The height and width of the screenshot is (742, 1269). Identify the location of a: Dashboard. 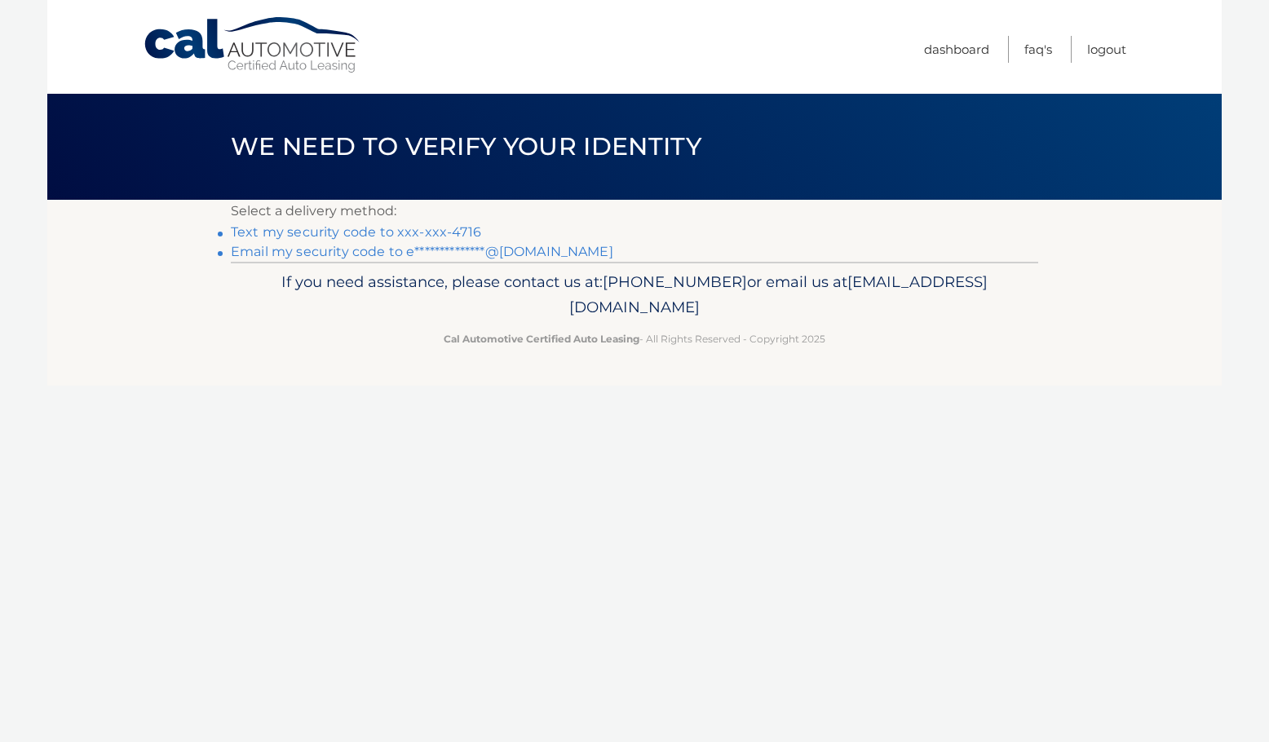
(956, 49).